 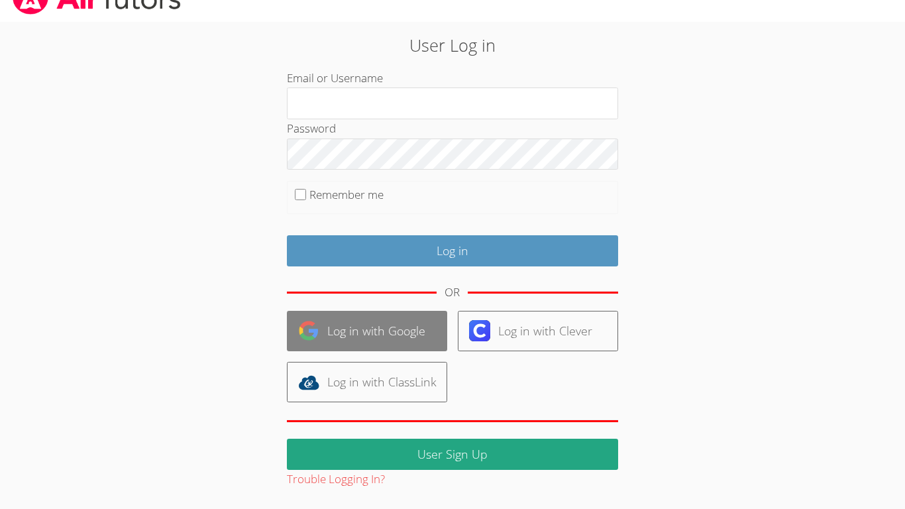 What do you see at coordinates (347, 194) in the screenshot?
I see `label: Remember me` at bounding box center [347, 194].